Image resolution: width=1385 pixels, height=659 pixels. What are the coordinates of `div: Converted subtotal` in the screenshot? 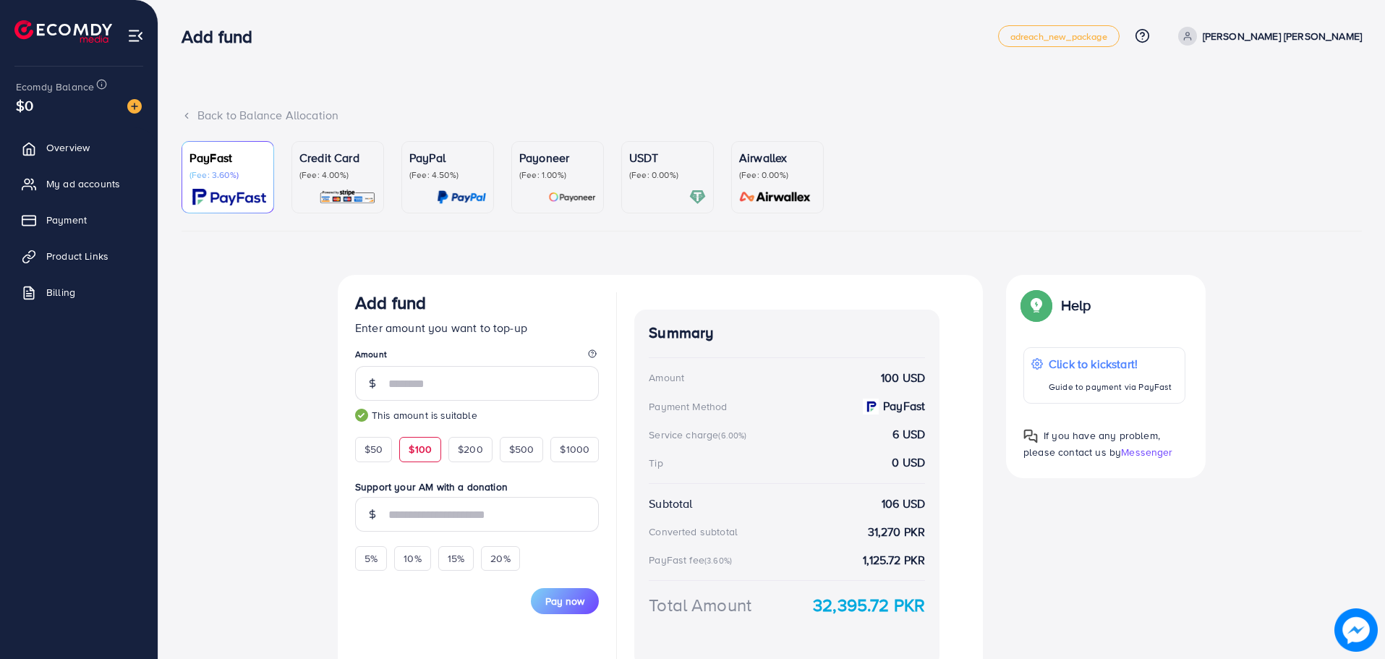 It's located at (693, 532).